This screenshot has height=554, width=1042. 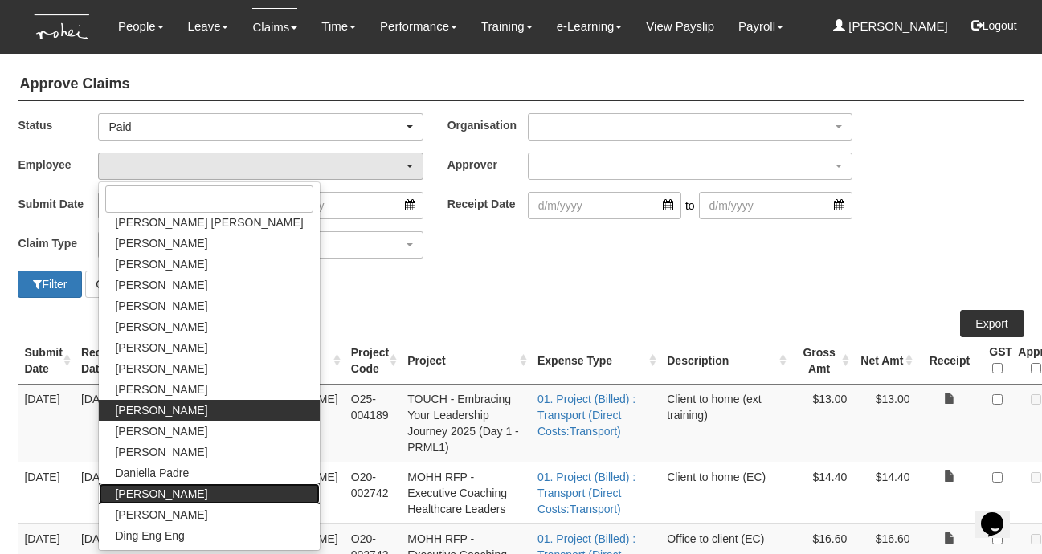 I want to click on a: Export, so click(x=992, y=324).